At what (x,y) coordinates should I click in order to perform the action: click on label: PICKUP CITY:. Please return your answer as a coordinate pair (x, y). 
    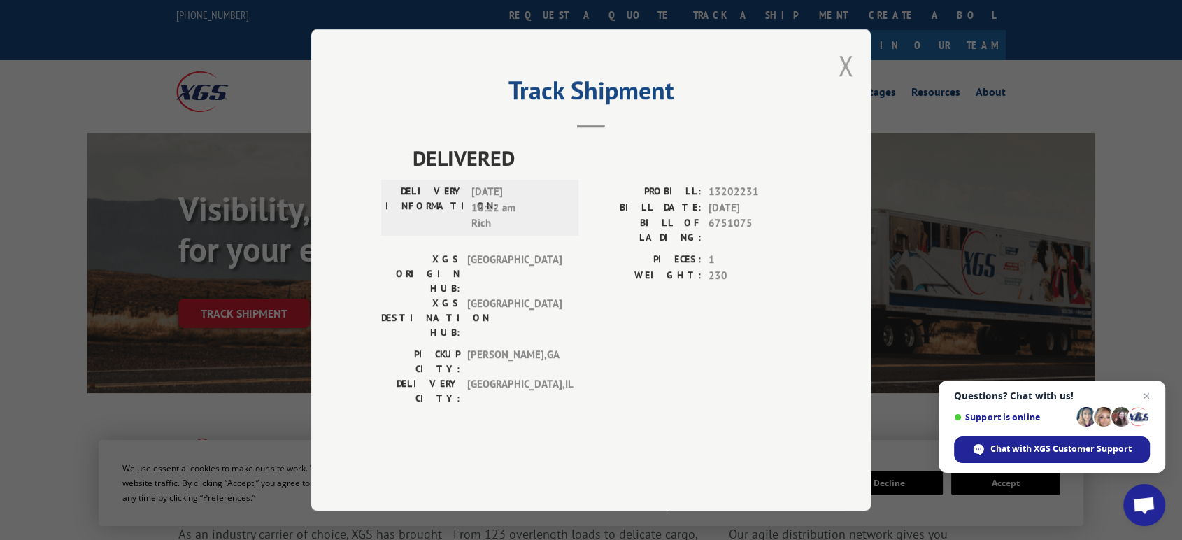
    Looking at the image, I should click on (420, 362).